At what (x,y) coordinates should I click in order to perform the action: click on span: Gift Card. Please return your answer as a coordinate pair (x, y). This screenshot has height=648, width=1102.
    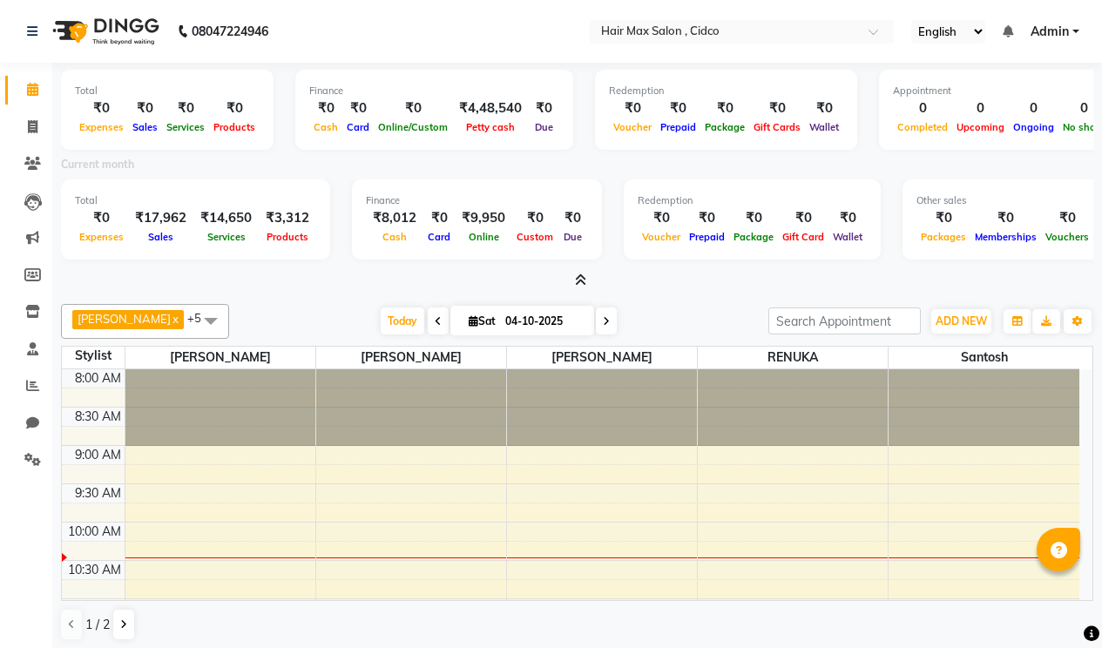
    Looking at the image, I should click on (803, 237).